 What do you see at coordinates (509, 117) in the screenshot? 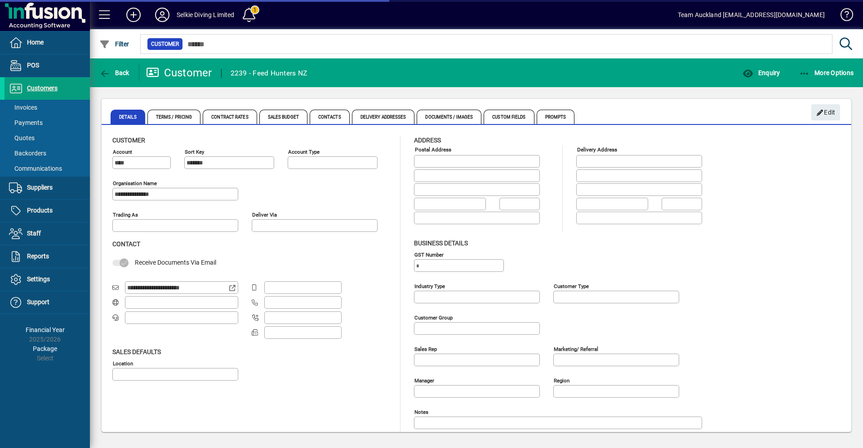
I see `span: Custom Fields` at bounding box center [509, 117].